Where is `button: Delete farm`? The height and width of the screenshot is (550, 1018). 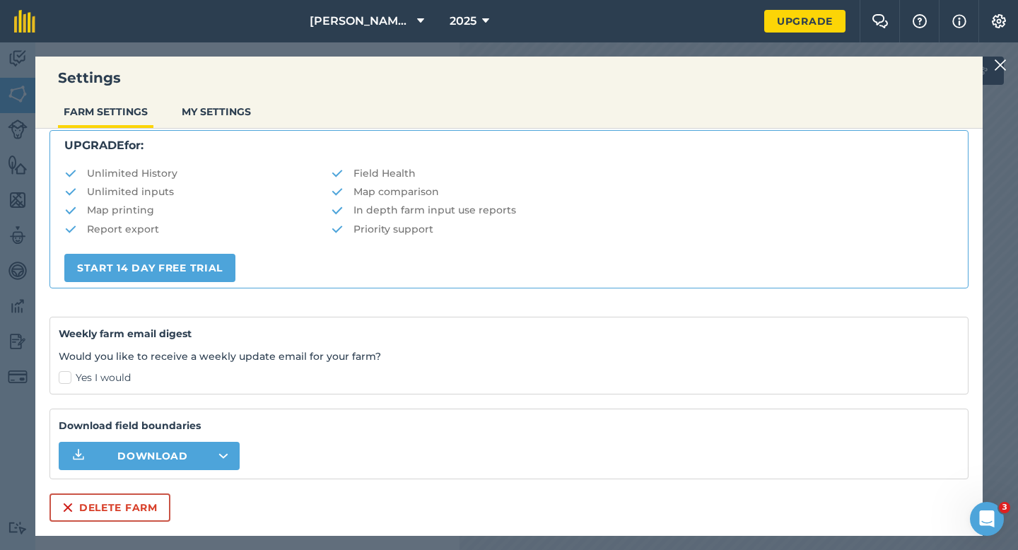 button: Delete farm is located at coordinates (110, 507).